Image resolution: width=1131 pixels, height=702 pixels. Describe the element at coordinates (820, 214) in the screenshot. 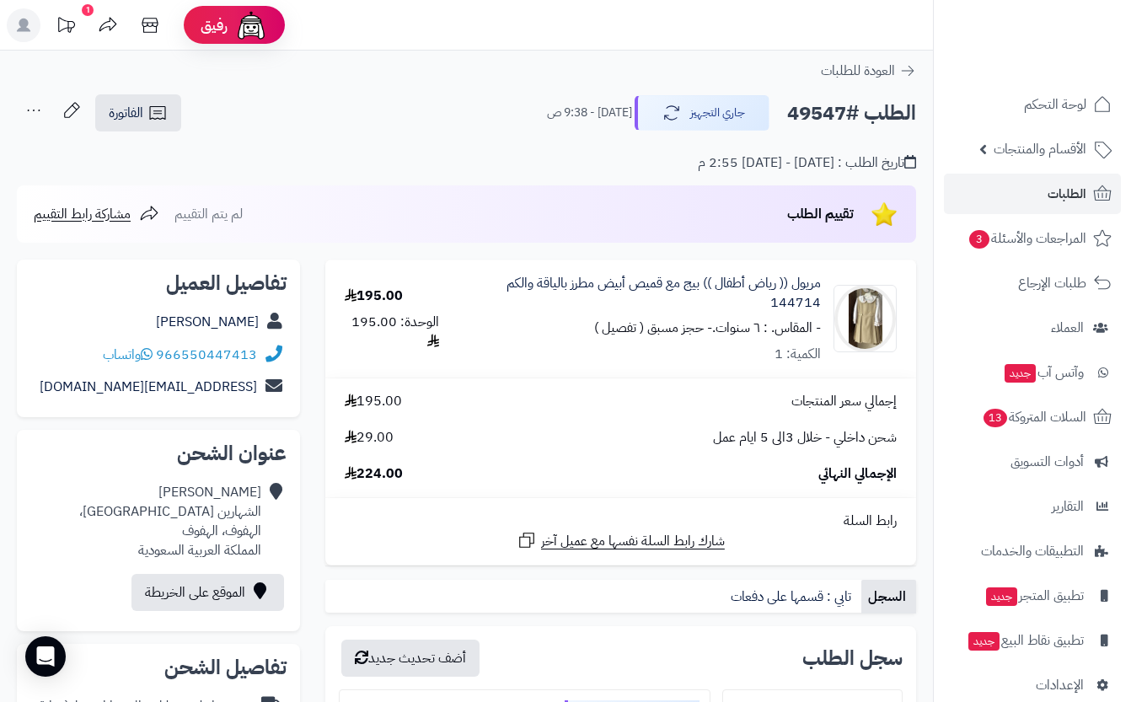

I see `span: تقييم الطلب` at that location.